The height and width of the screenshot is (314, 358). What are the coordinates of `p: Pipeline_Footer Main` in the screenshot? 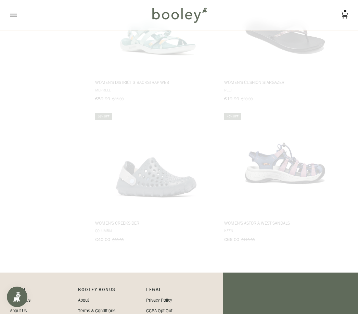 It's located at (41, 291).